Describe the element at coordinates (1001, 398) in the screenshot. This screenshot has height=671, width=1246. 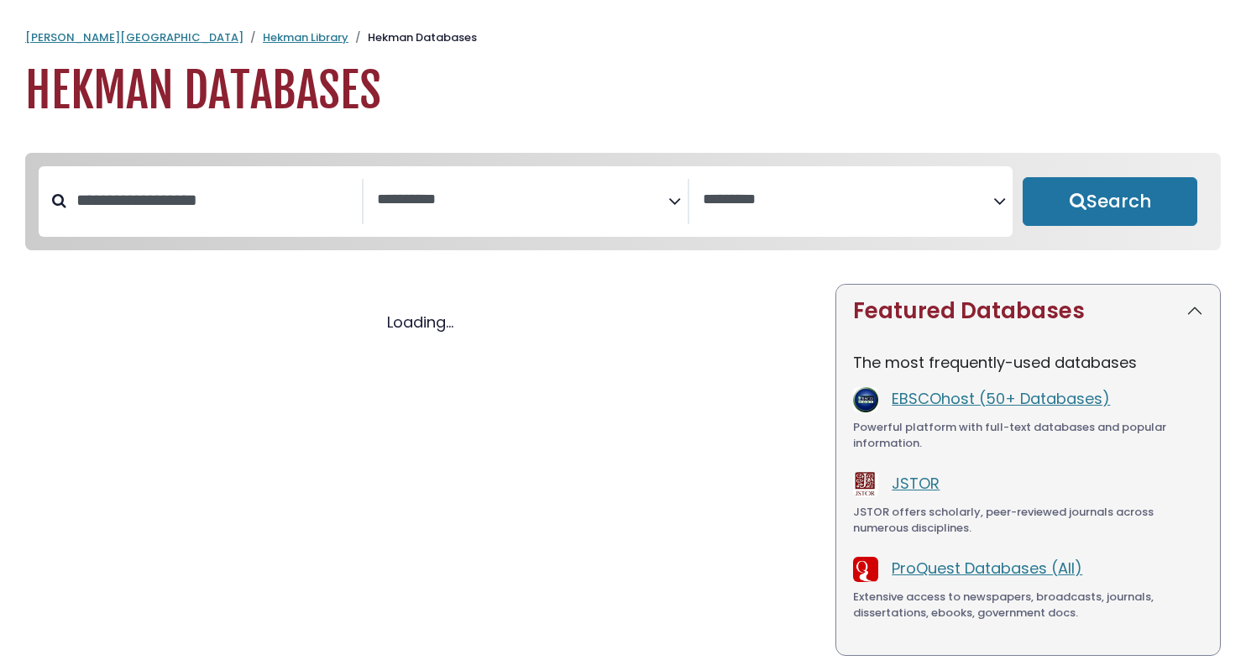
I see `a: EBSCOhost (50+ Databases)` at that location.